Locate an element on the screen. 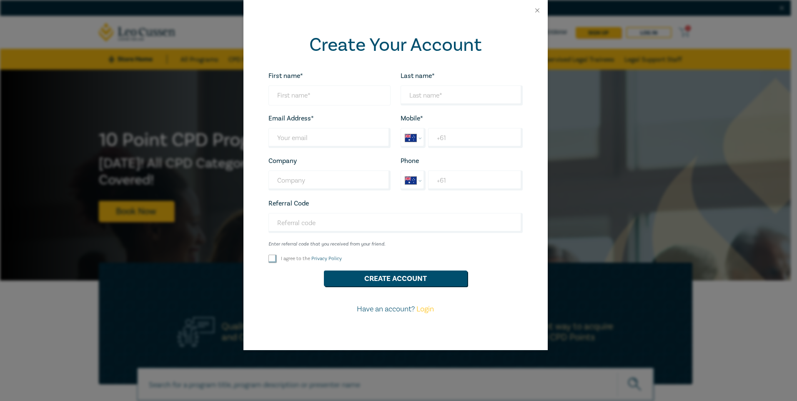 Image resolution: width=797 pixels, height=401 pixels. small: Enter referral code that you received from your friend. is located at coordinates (396, 244).